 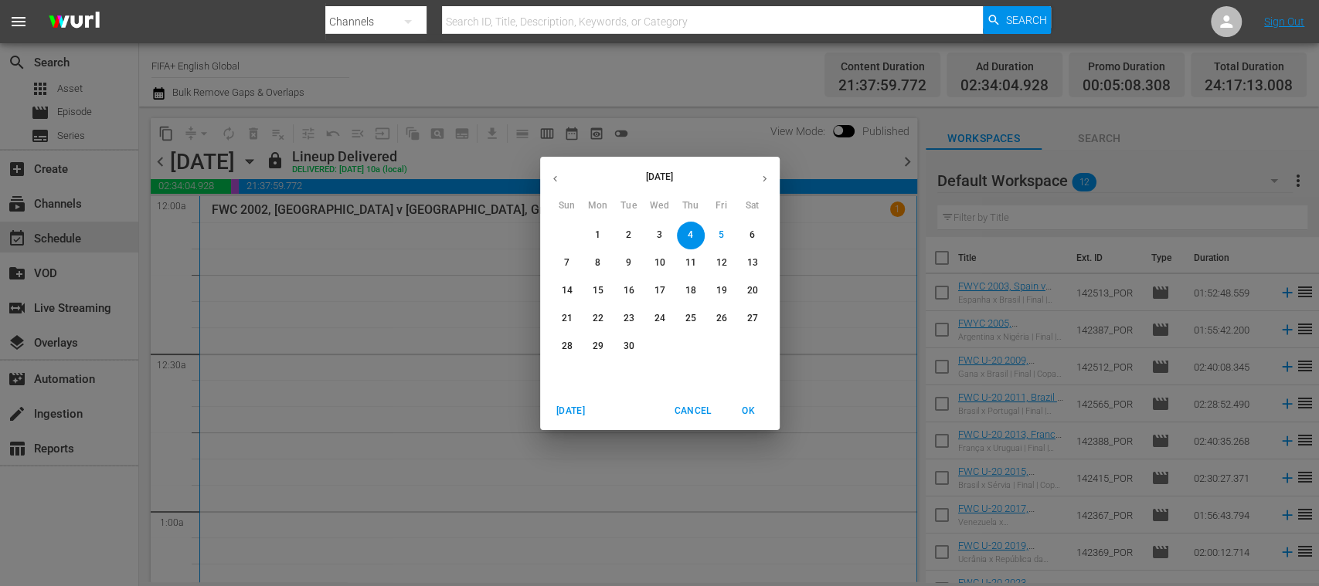 I want to click on p: 8, so click(x=597, y=263).